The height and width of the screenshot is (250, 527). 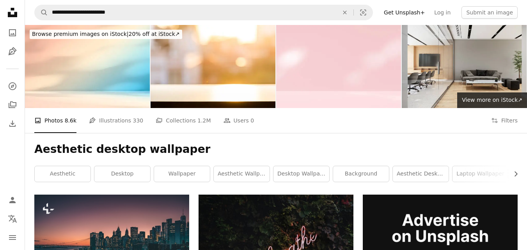 I want to click on a: Download History, so click(x=12, y=124).